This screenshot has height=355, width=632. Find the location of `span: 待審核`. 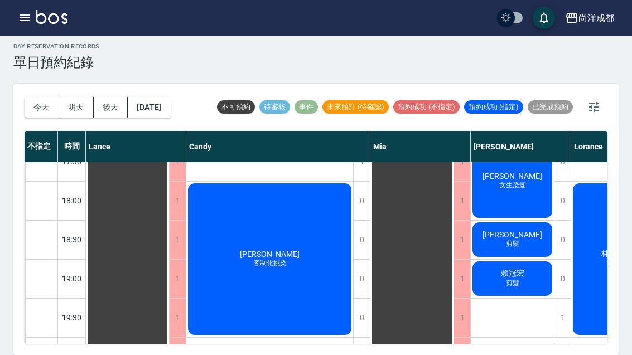

span: 待審核 is located at coordinates (274, 107).